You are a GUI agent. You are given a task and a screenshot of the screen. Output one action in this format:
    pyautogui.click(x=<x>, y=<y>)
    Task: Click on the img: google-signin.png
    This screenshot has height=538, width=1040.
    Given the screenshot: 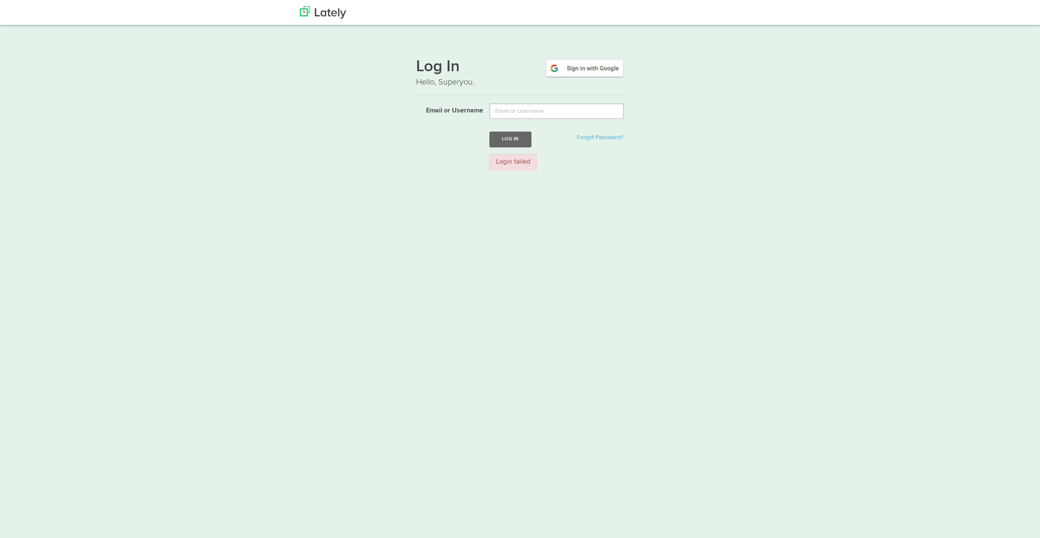 What is the action you would take?
    pyautogui.click(x=584, y=68)
    